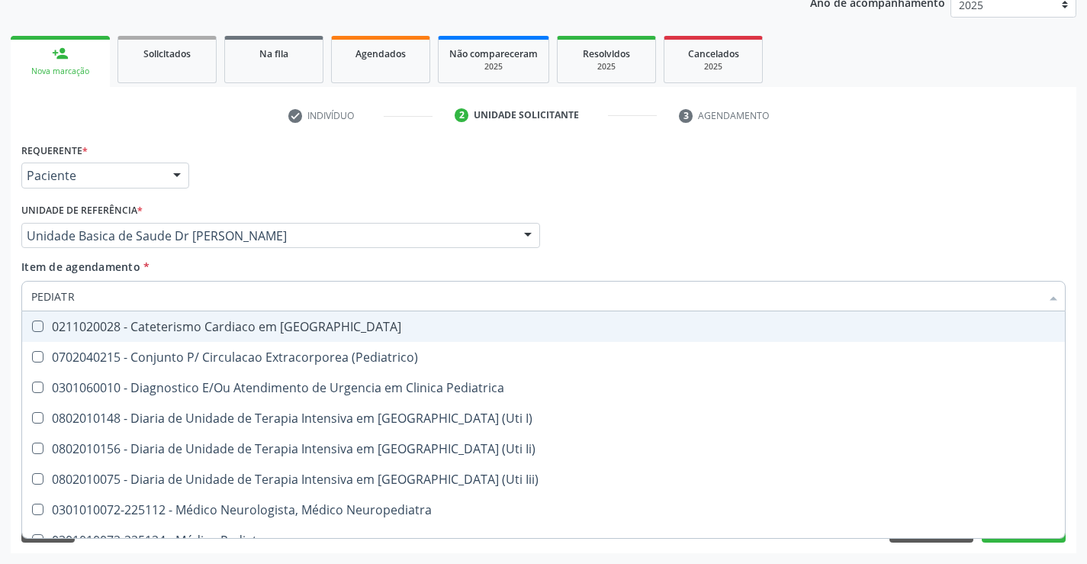 The width and height of the screenshot is (1087, 564). I want to click on span: Paciente, so click(92, 175).